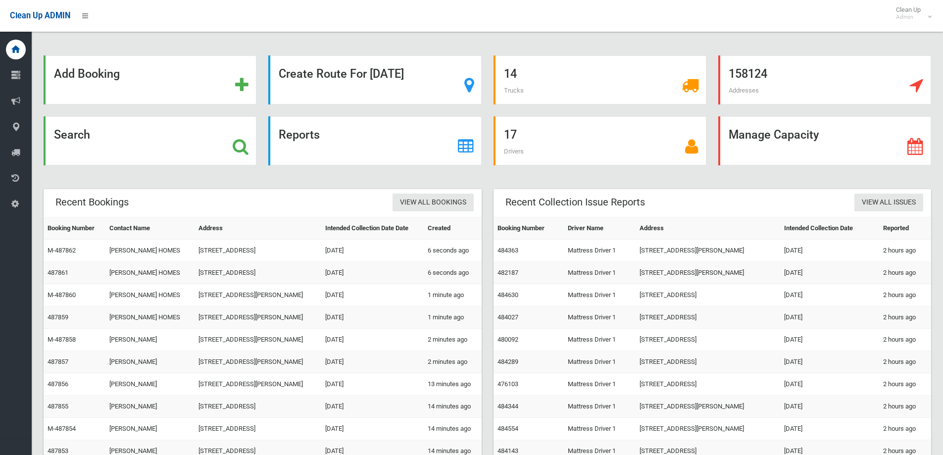  Describe the element at coordinates (58, 272) in the screenshot. I see `a: 487861` at that location.